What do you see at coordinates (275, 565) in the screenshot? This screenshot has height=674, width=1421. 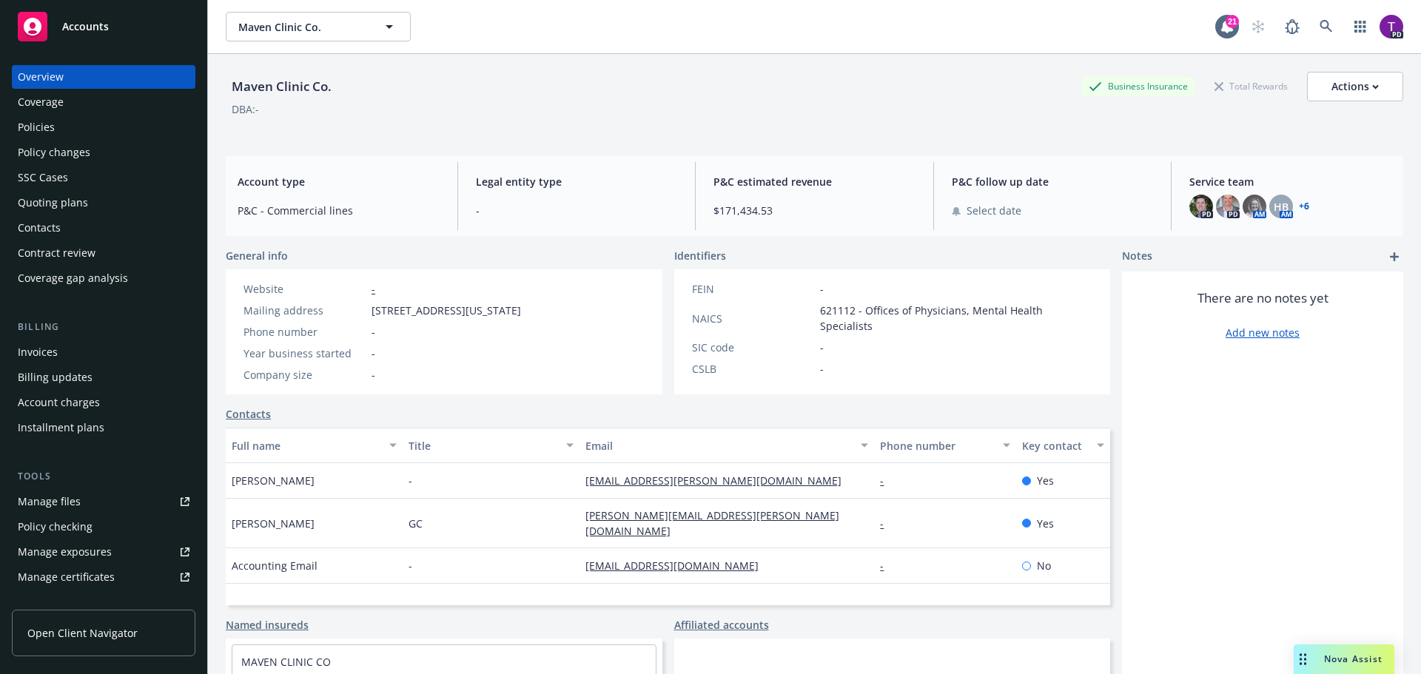 I see `span: Accounting Email` at bounding box center [275, 565].